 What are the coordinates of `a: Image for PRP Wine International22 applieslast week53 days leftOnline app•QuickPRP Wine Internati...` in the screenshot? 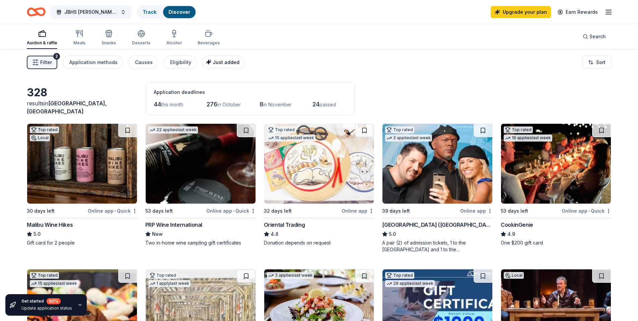 It's located at (201, 185).